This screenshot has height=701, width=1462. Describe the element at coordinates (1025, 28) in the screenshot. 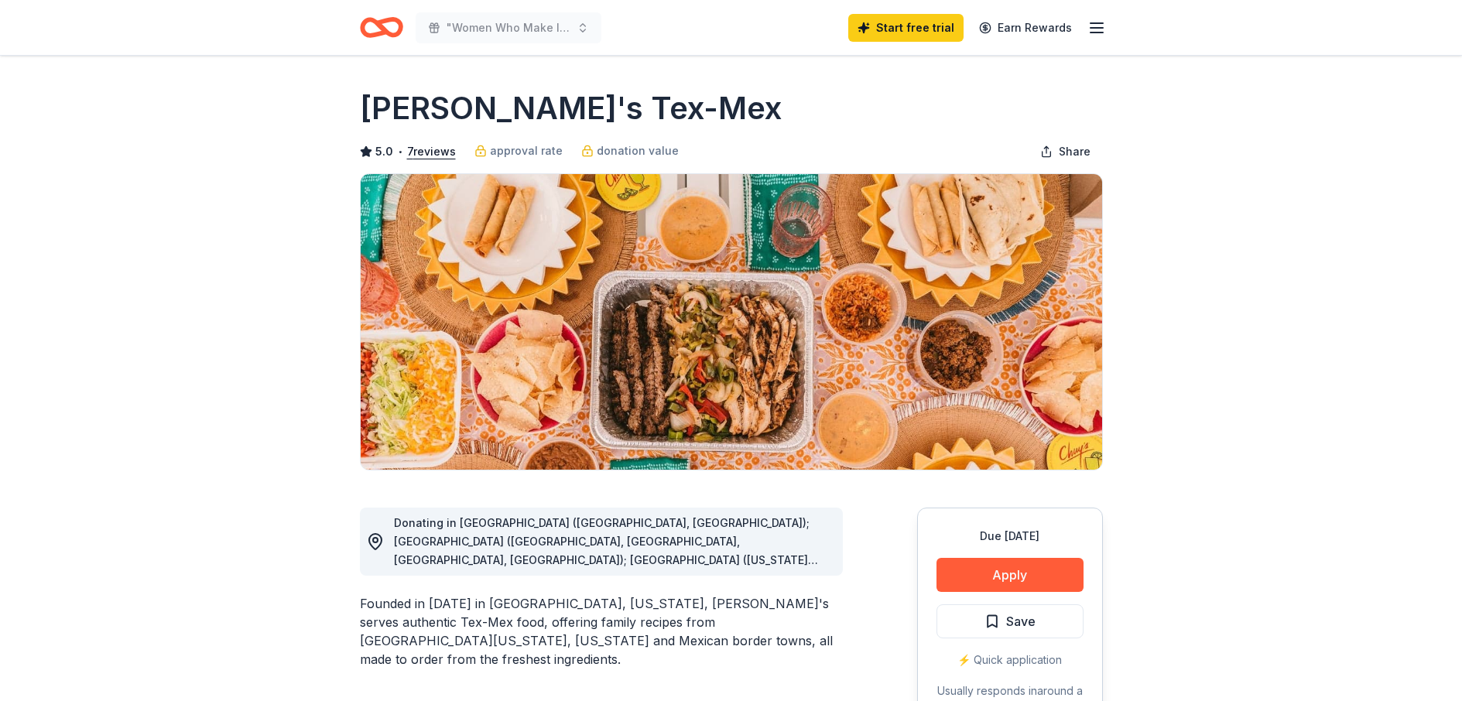

I see `a: Earn Rewards` at that location.